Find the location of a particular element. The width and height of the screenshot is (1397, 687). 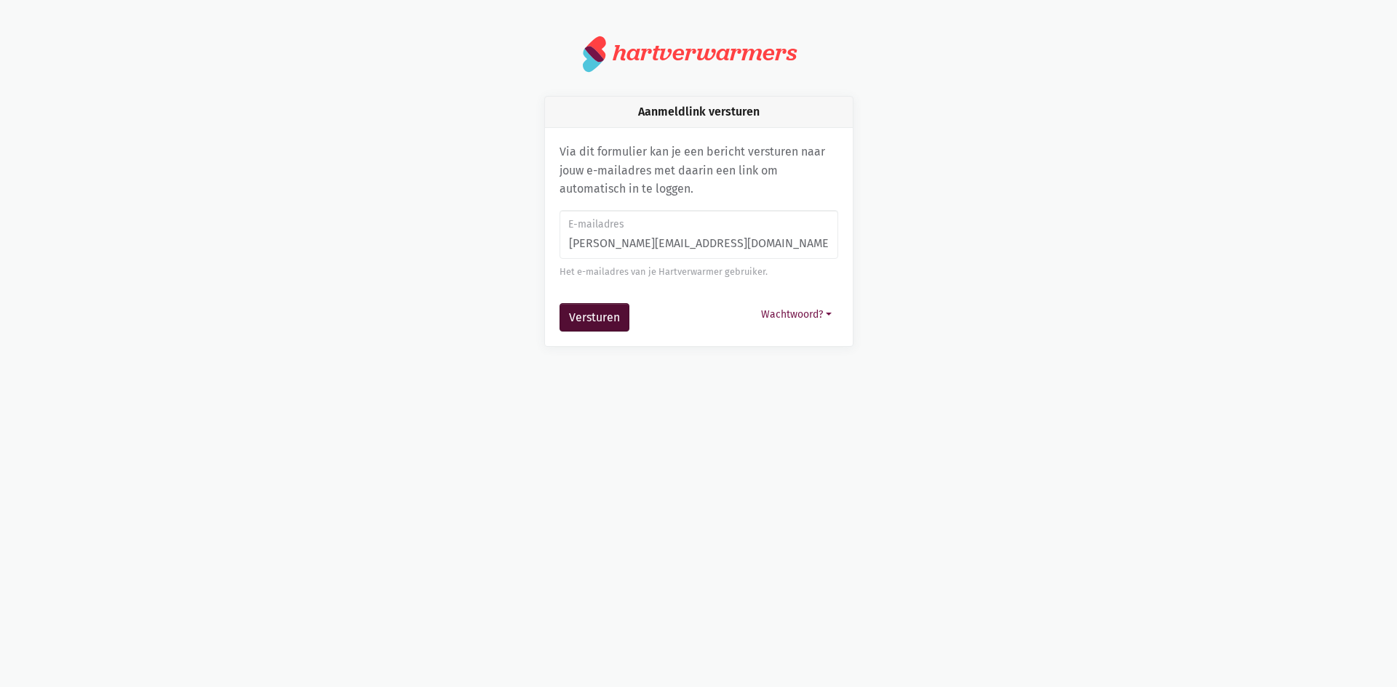

img: logo.svg is located at coordinates (594, 54).